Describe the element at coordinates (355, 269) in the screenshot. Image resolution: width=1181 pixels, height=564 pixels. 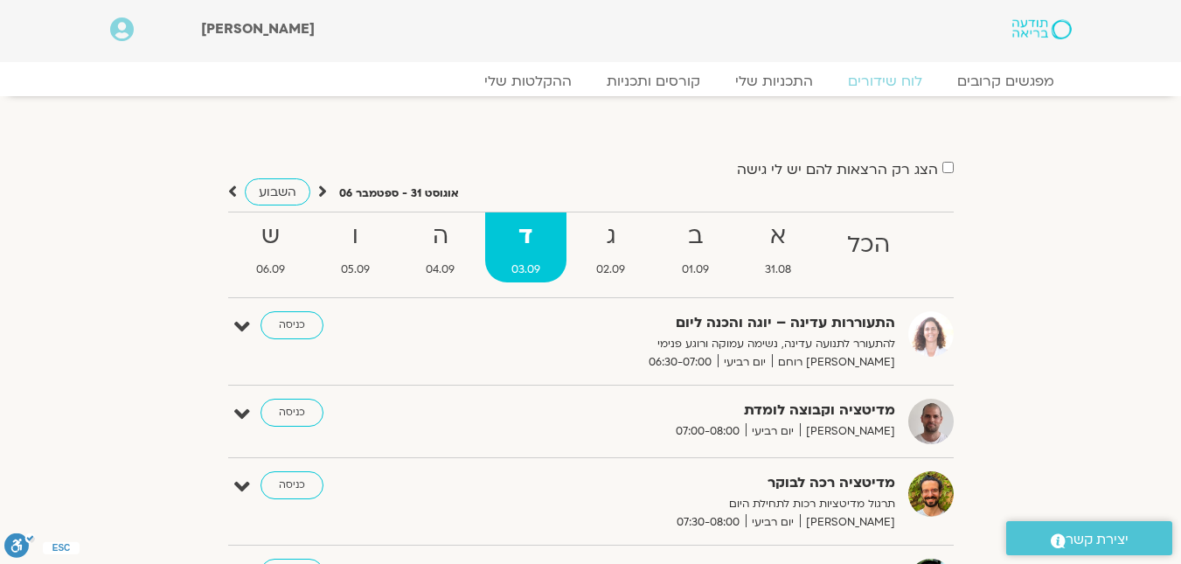
I see `span: 05.09` at that location.